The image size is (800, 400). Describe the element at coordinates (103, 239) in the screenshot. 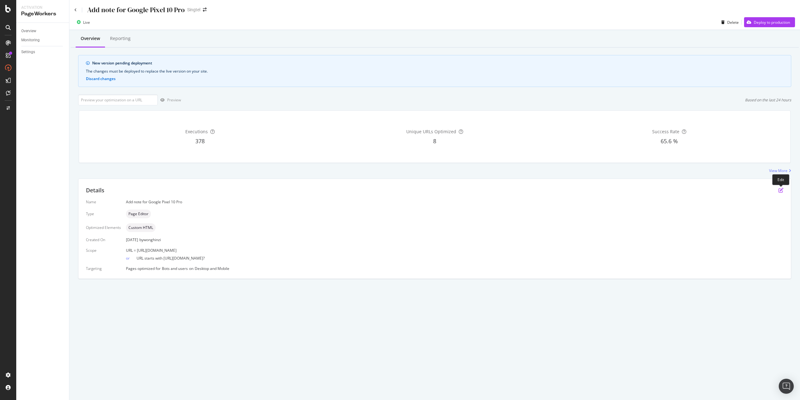

I see `div: Created On` at that location.